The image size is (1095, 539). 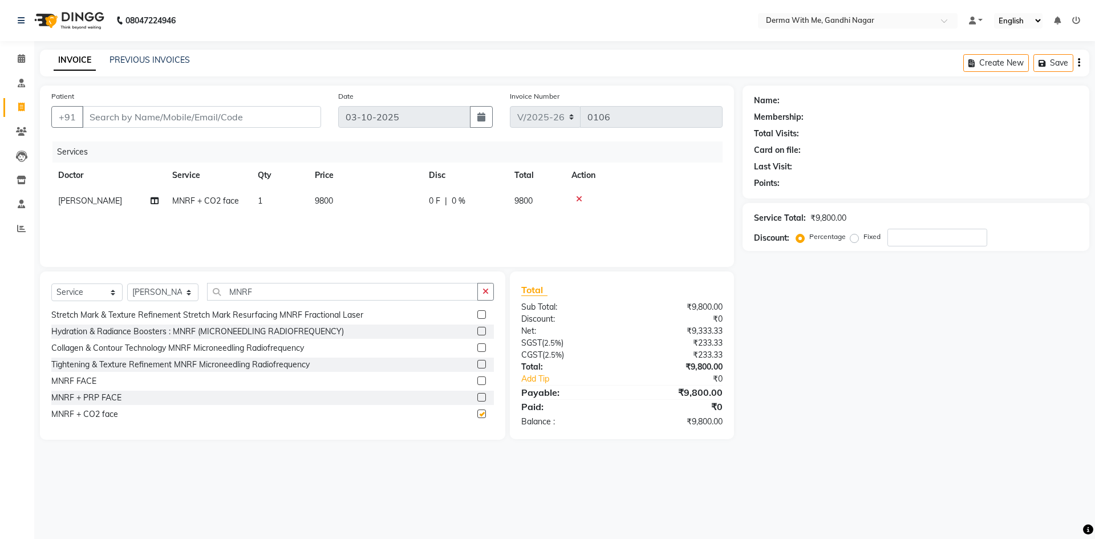 What do you see at coordinates (778, 117) in the screenshot?
I see `div: Membership:` at bounding box center [778, 117].